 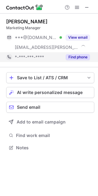 I want to click on span: AI write personalized message, so click(x=49, y=92).